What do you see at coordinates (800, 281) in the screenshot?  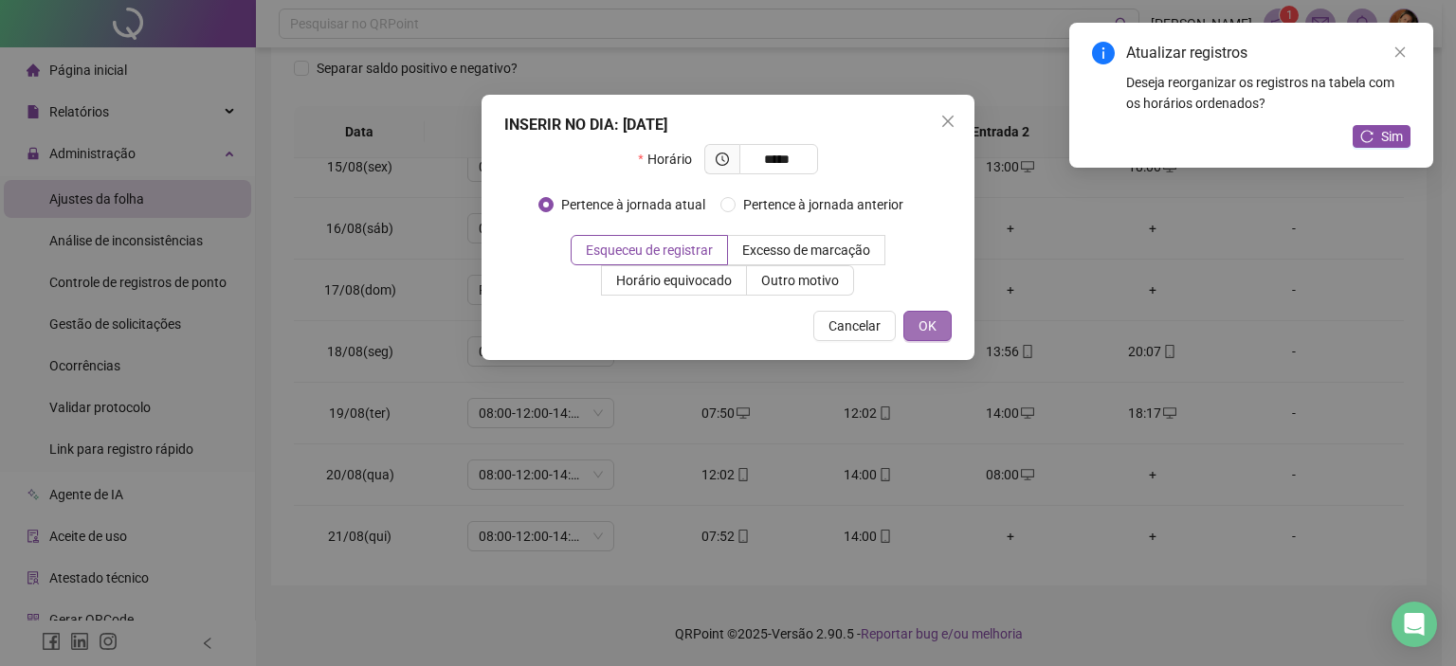 I see `span: Outro motivo` at bounding box center [800, 281].